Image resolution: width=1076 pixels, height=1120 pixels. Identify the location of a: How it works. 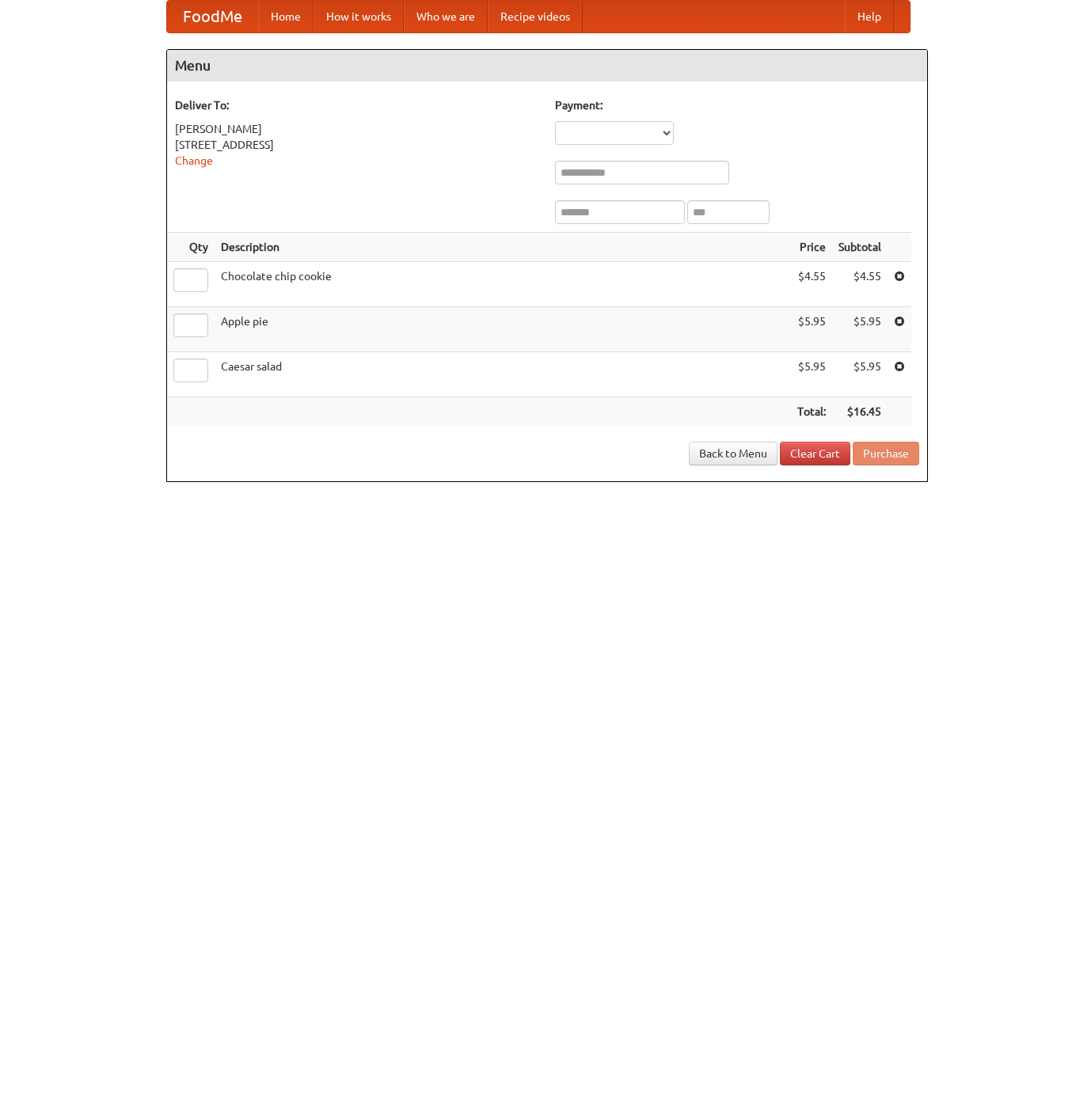
(359, 16).